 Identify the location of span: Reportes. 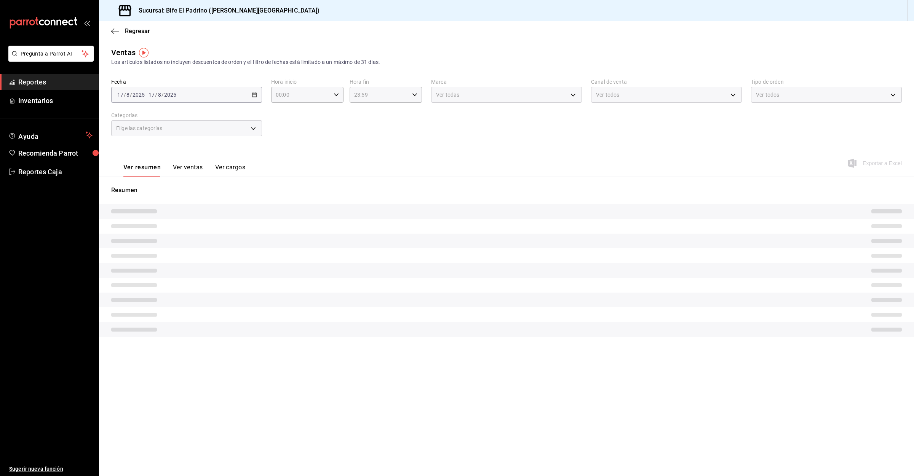
(55, 82).